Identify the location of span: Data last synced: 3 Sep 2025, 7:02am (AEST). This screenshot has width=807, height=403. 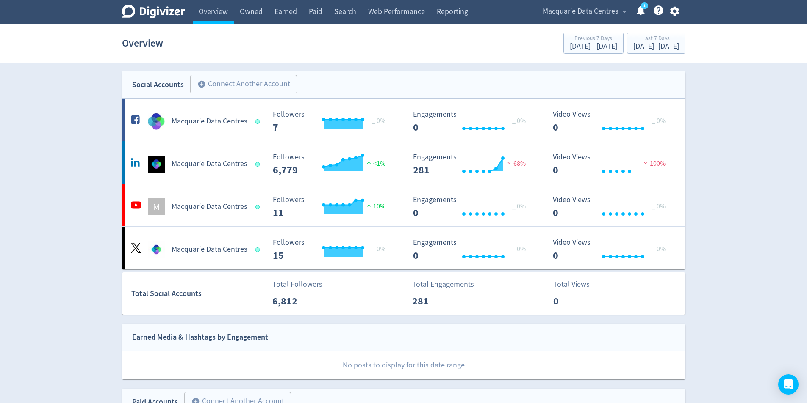
(258, 250).